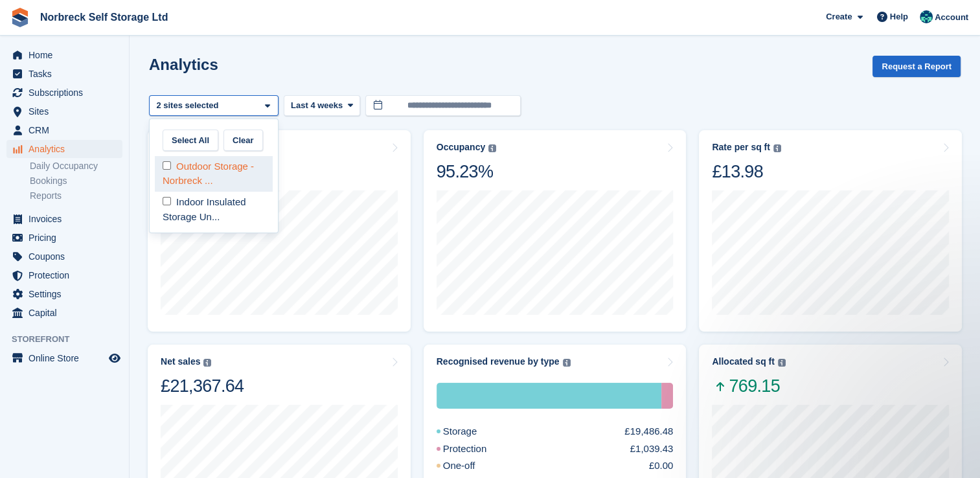 This screenshot has height=478, width=980. I want to click on span: Online Store, so click(67, 358).